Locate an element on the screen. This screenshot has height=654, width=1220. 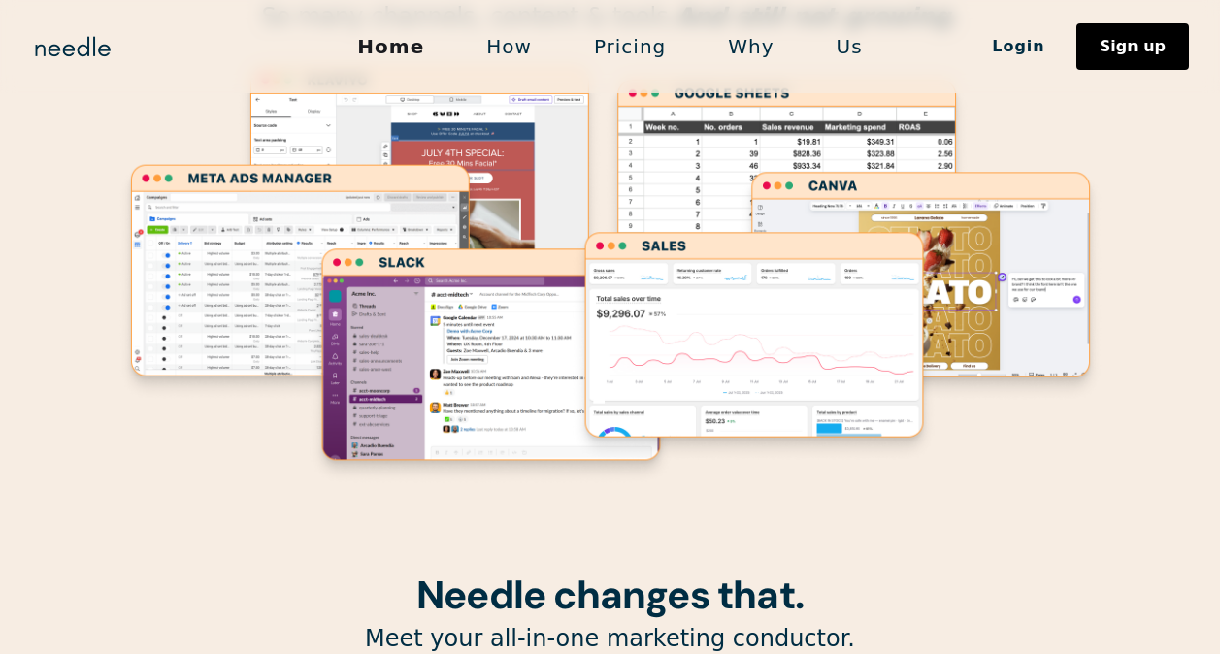
a: How is located at coordinates (509, 47).